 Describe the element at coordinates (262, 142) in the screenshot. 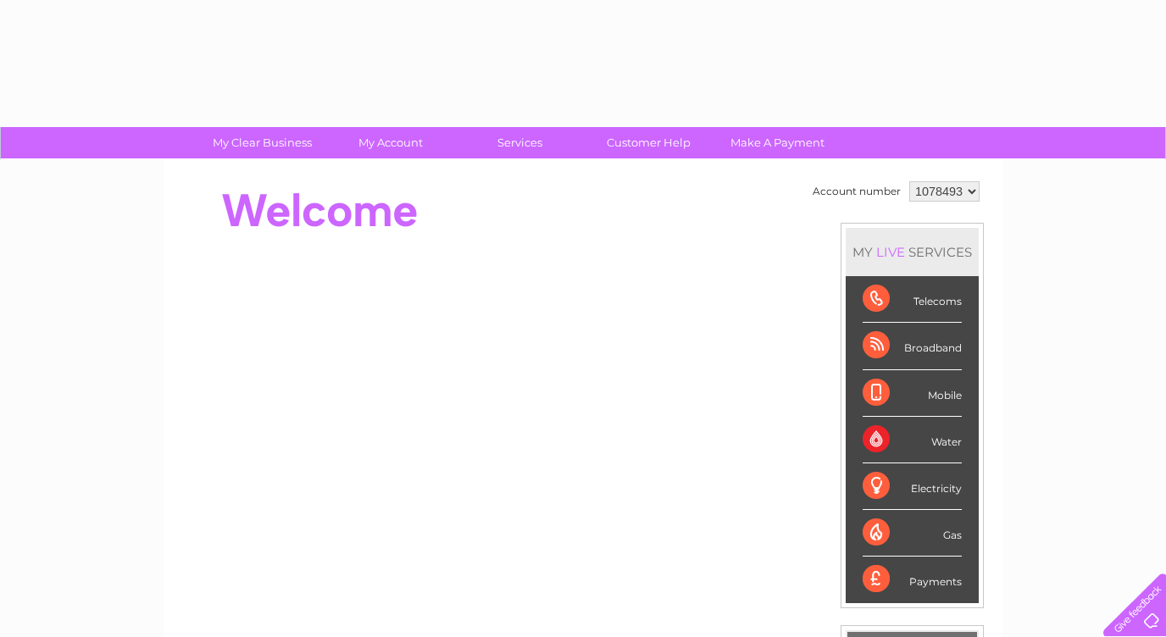

I see `a: My Clear Business` at that location.